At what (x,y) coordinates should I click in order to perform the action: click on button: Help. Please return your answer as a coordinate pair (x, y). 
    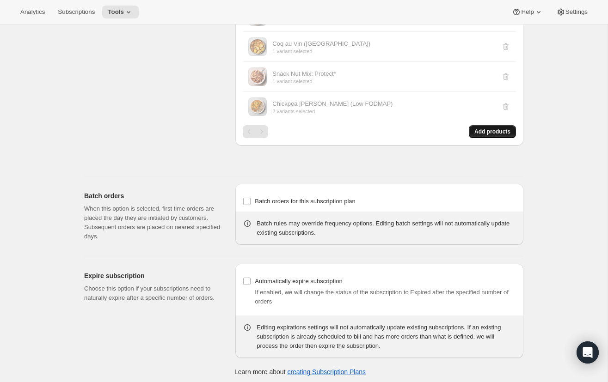
    Looking at the image, I should click on (527, 12).